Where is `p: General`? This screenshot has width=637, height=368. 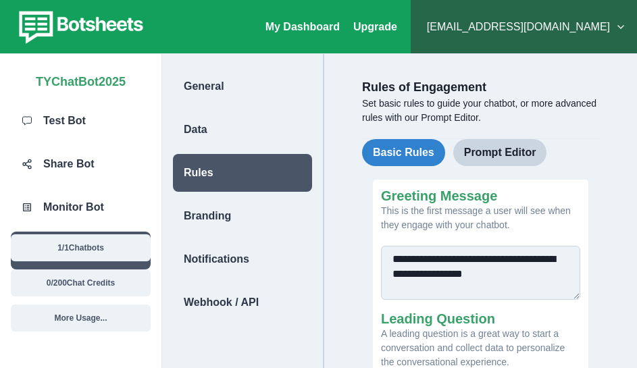 p: General is located at coordinates (204, 86).